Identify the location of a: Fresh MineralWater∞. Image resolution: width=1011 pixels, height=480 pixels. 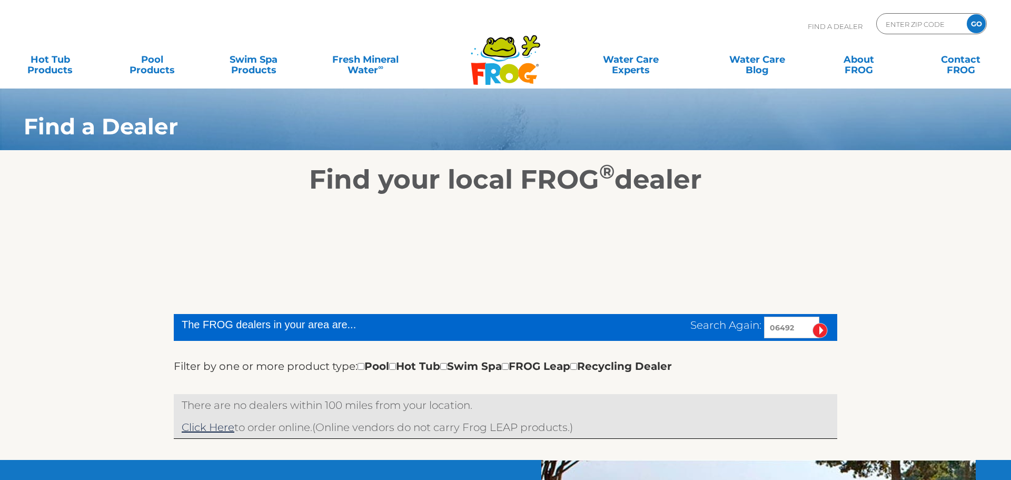
(366, 60).